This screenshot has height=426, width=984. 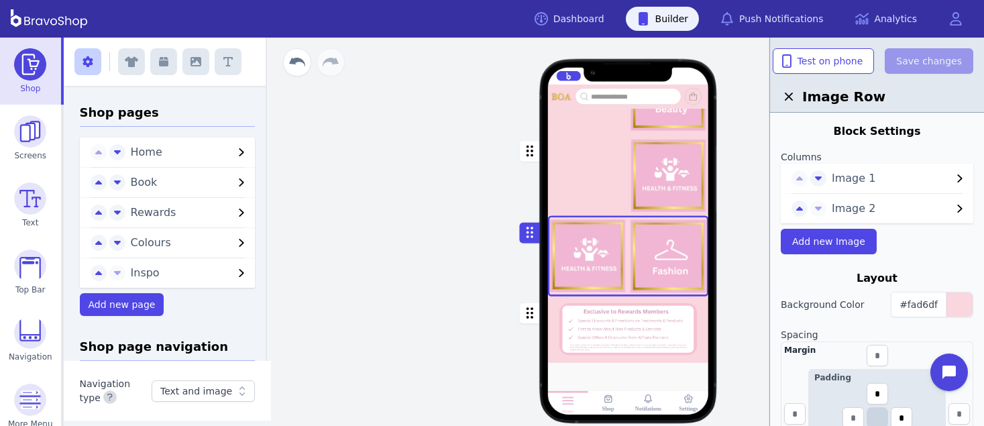 I want to click on span: Colours, so click(x=151, y=242).